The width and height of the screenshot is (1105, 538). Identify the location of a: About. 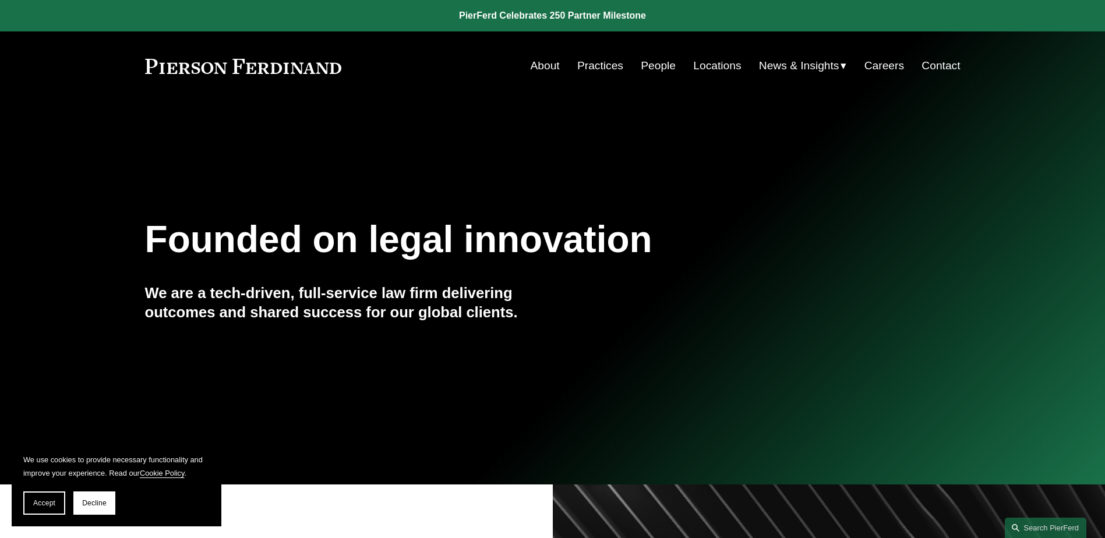
(545, 66).